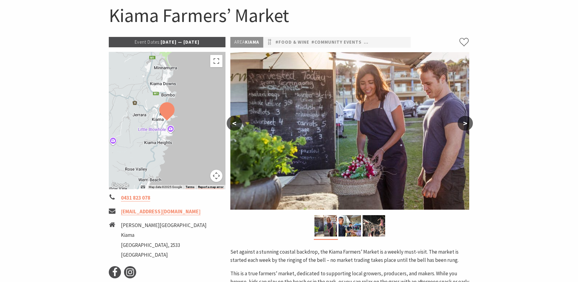 The width and height of the screenshot is (578, 282). I want to click on img: Kiama Farmers Market, so click(374, 226).